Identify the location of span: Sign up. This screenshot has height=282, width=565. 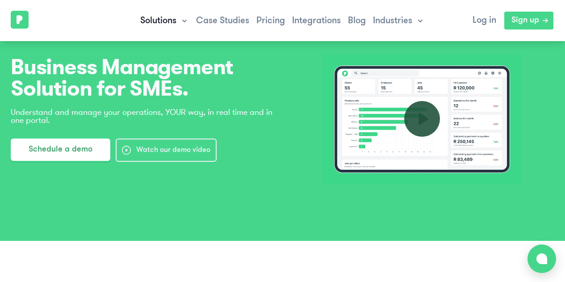
(525, 21).